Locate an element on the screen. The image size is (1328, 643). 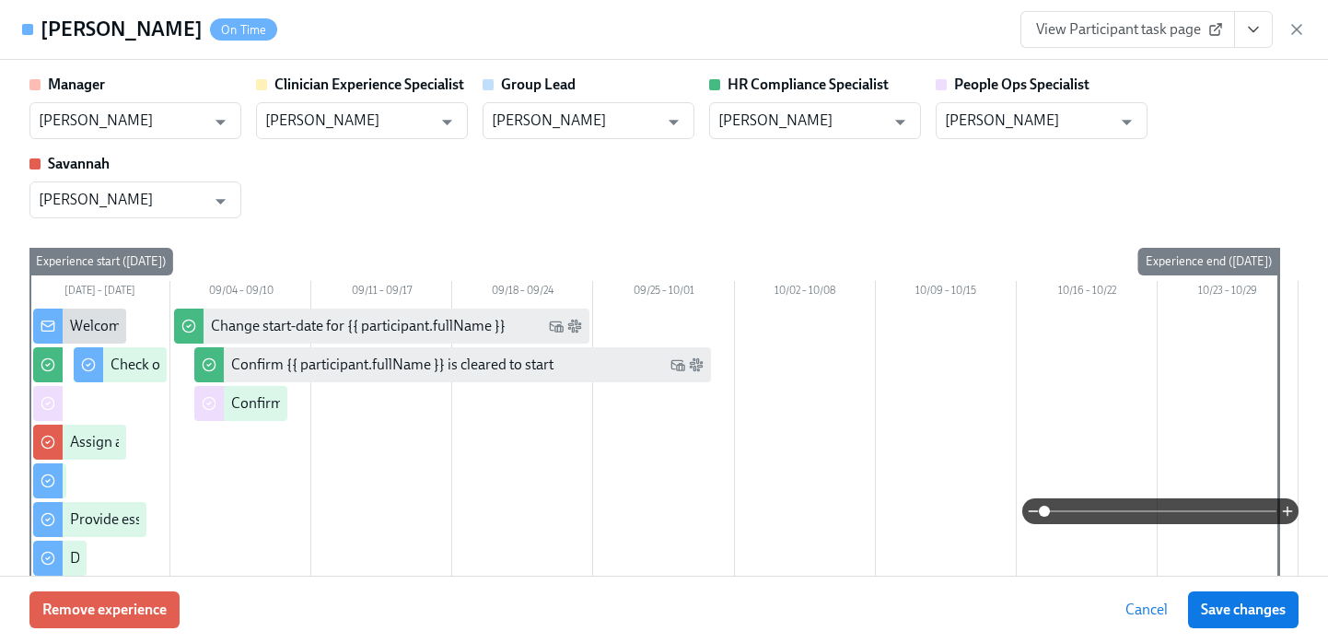
span: Cancel is located at coordinates (1147, 610).